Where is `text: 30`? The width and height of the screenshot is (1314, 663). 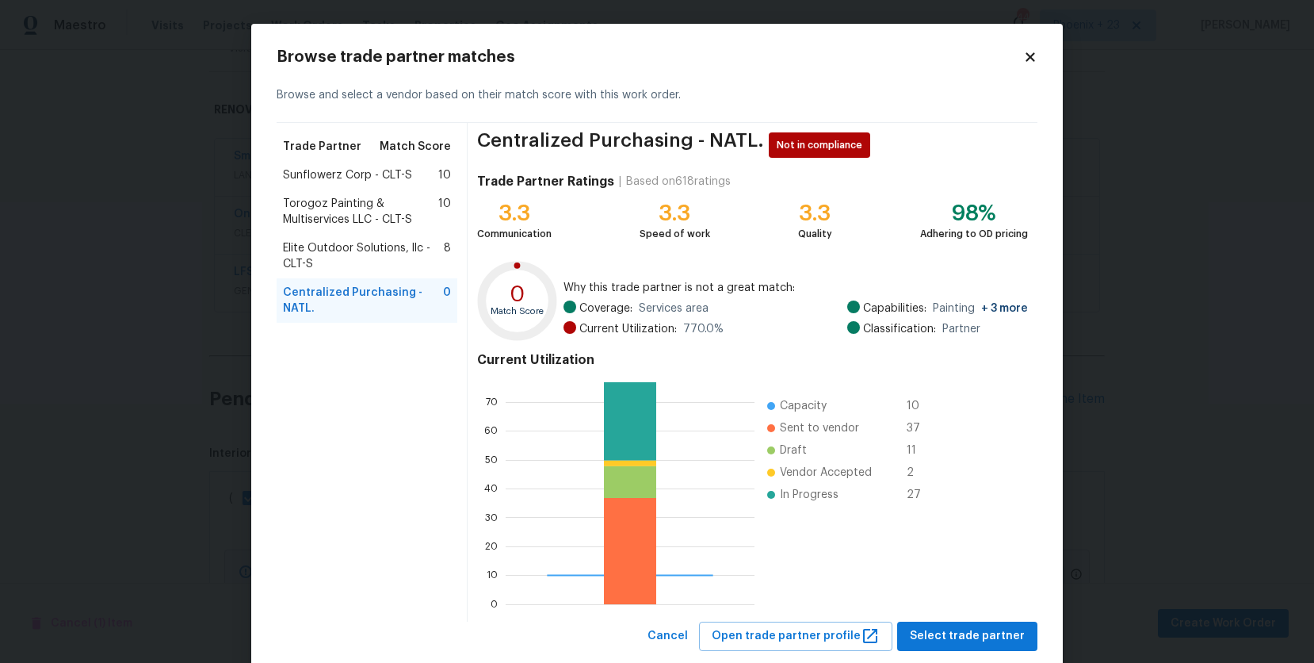
text: 30 is located at coordinates (491, 518).